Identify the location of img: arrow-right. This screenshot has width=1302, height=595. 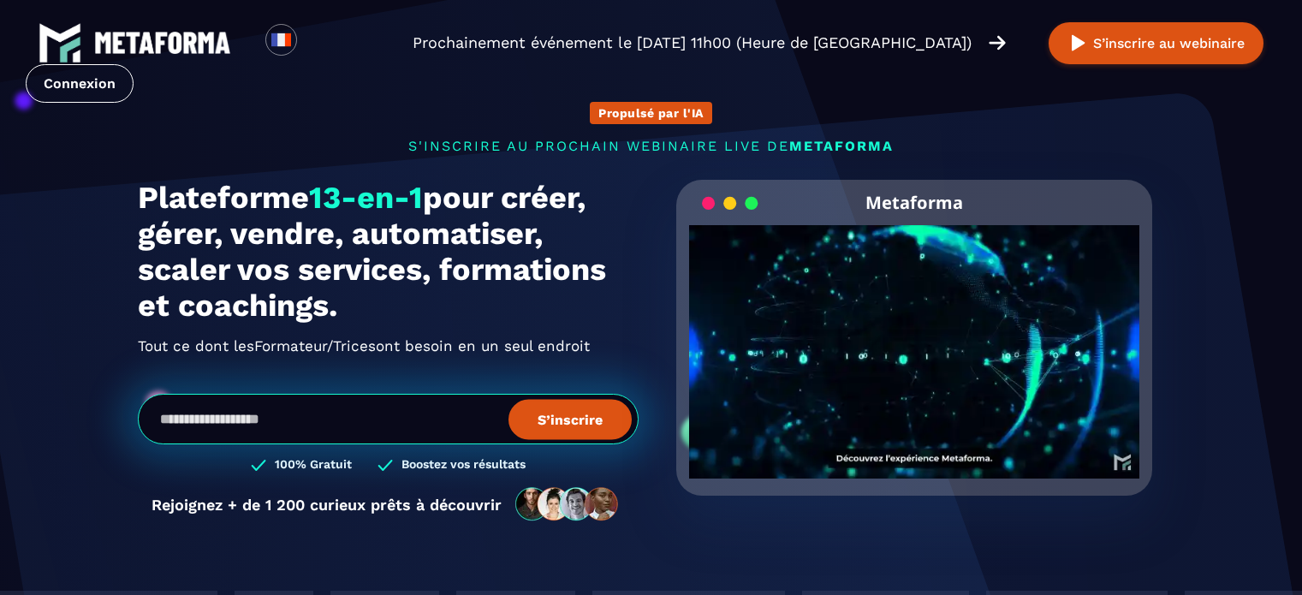
(997, 43).